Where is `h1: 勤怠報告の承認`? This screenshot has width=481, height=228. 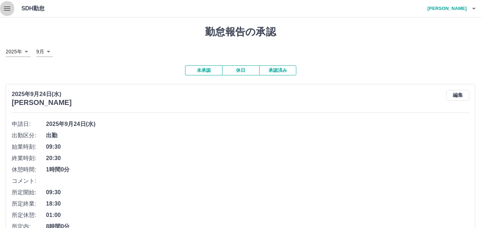
h1: 勤怠報告の承認 is located at coordinates (240, 32).